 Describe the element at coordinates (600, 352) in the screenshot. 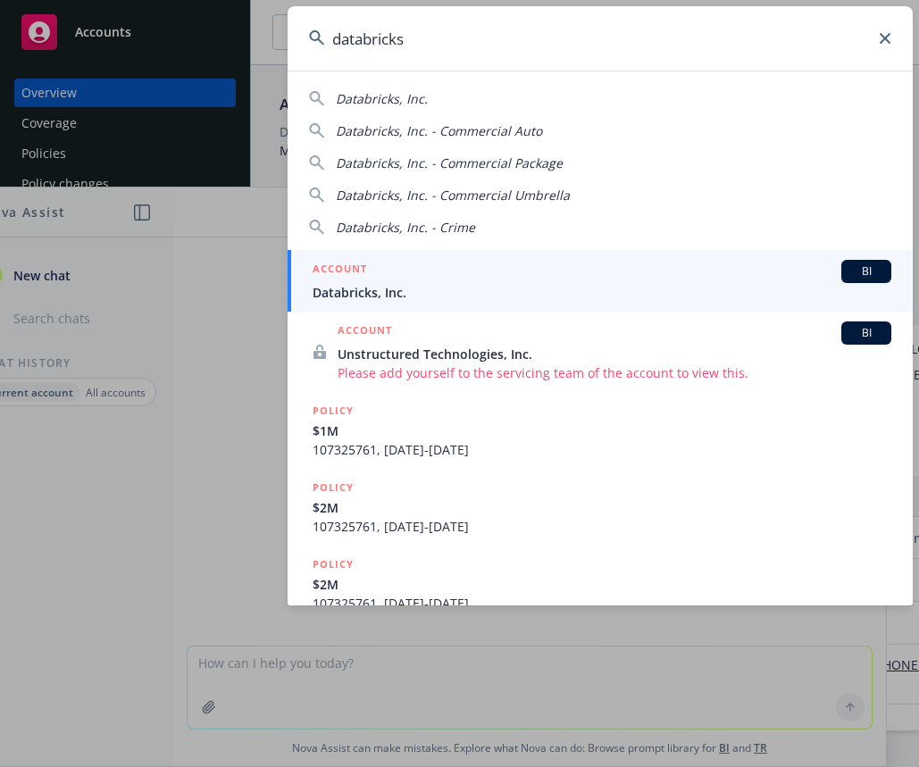

I see `a: ACCOUNTBIUnstructured Technologies, Inc.Please add yourself to the servicing team of the account ...` at that location.